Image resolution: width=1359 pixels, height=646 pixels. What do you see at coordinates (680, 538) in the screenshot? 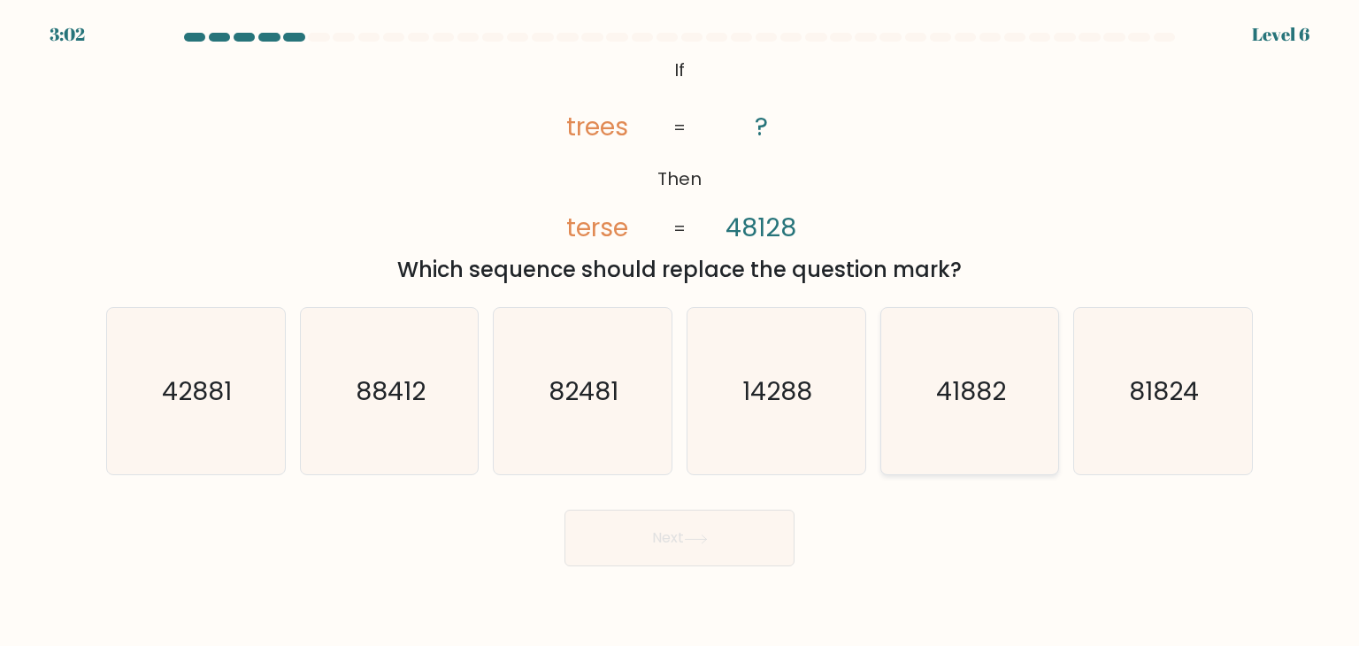
I see `button: Next` at bounding box center [680, 538].